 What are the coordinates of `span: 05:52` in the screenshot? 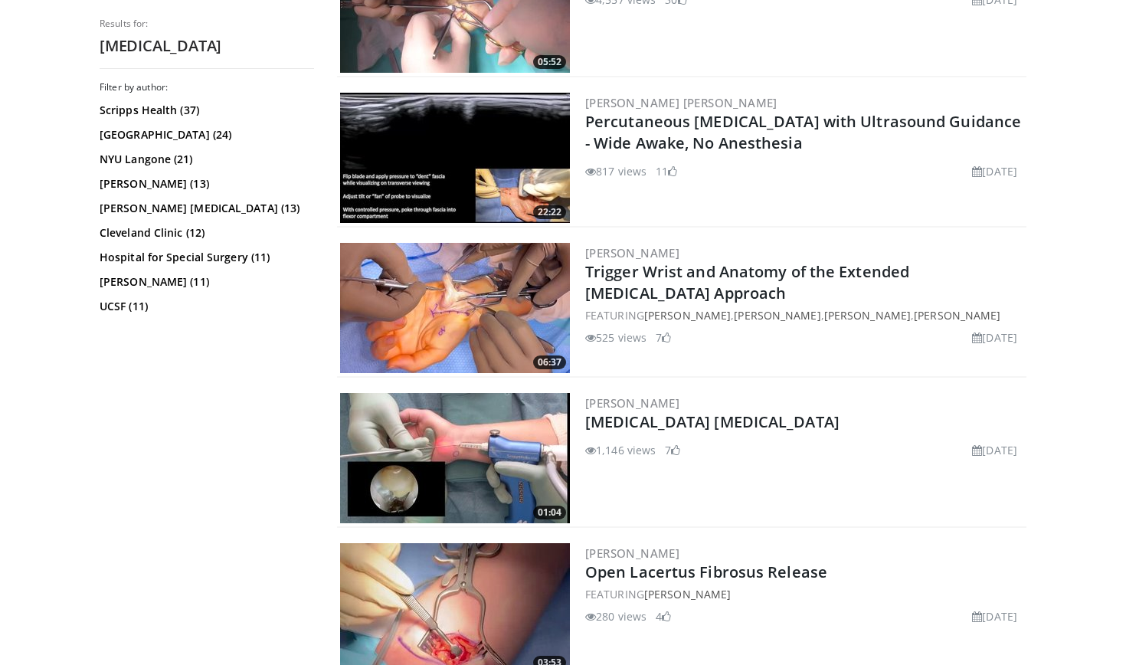 It's located at (549, 62).